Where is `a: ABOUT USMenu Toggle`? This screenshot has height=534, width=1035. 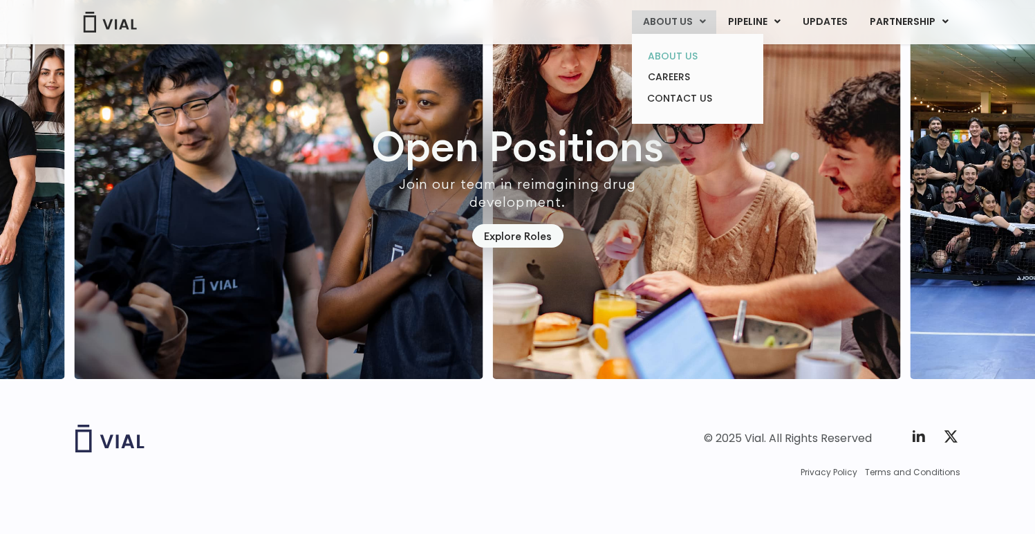 a: ABOUT USMenu Toggle is located at coordinates (674, 22).